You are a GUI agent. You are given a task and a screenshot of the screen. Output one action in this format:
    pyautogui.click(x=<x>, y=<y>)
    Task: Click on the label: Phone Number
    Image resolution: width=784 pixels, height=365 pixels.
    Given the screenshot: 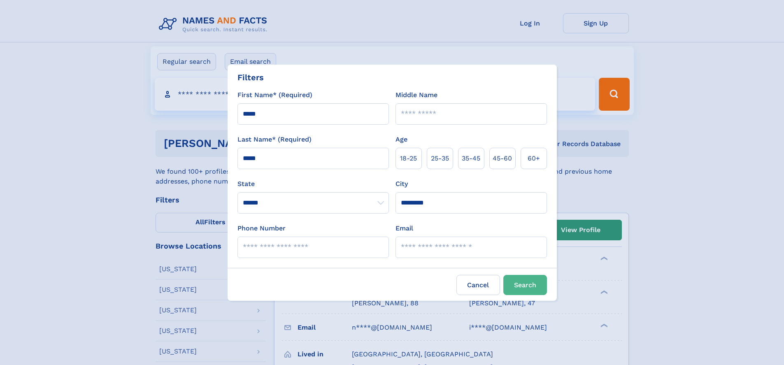 What is the action you would take?
    pyautogui.click(x=261, y=228)
    